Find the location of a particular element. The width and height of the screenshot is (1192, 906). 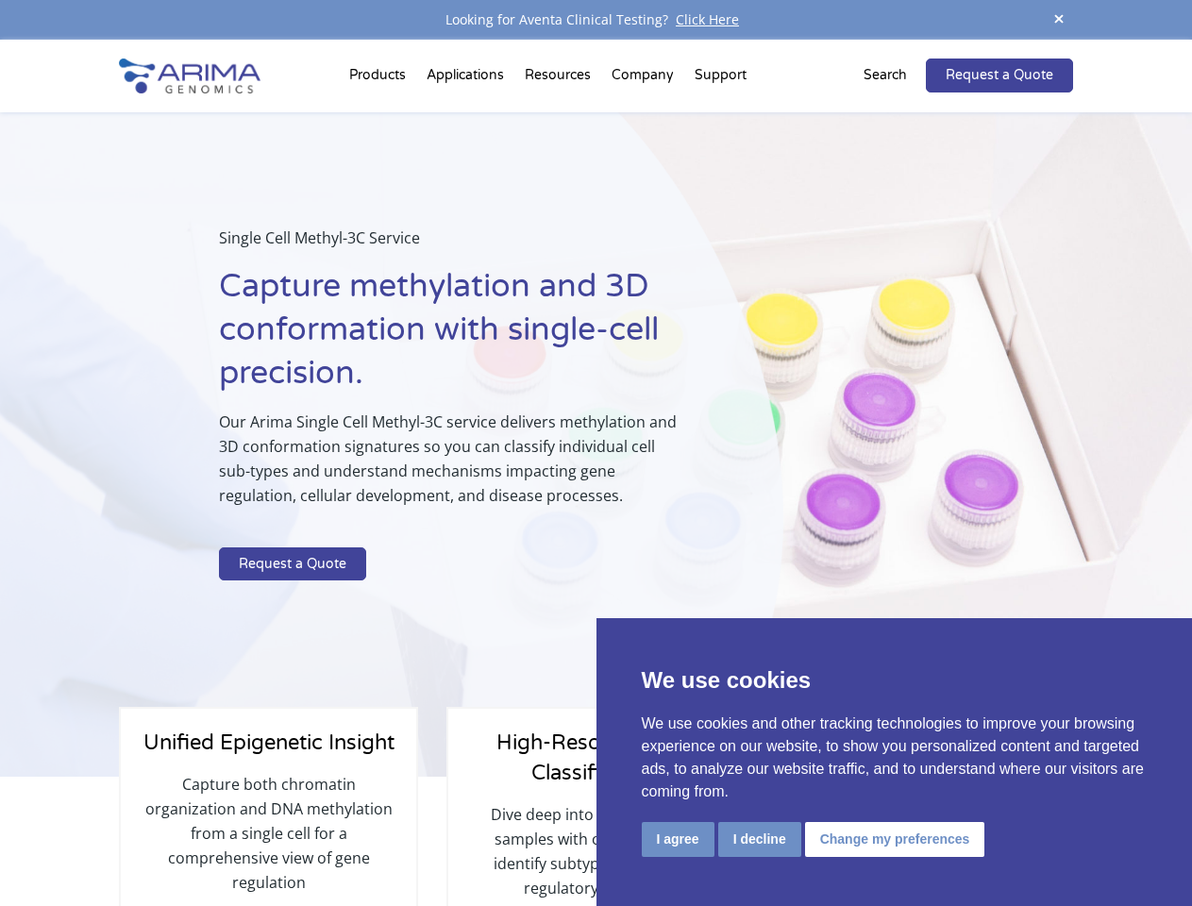

span: High-Resolution Cell Classification is located at coordinates (596, 758).